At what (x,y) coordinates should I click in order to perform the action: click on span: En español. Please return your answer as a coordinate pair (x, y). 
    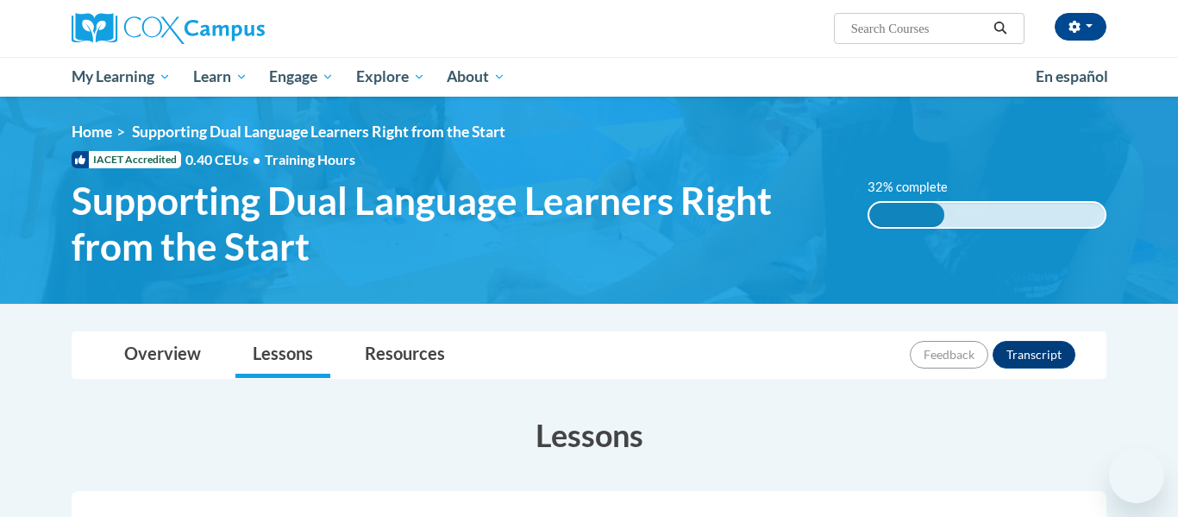
    Looking at the image, I should click on (1072, 76).